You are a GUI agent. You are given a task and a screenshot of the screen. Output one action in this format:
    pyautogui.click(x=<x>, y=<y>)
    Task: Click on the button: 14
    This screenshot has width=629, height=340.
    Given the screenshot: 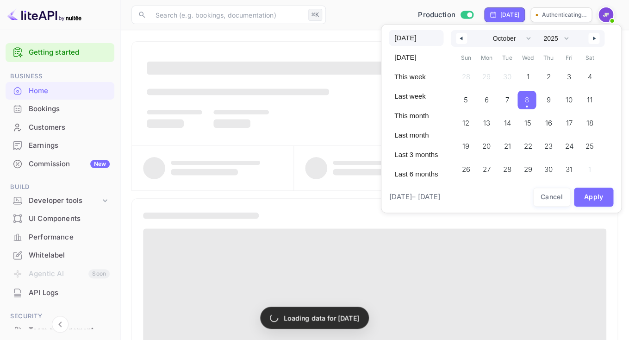 What is the action you would take?
    pyautogui.click(x=507, y=121)
    